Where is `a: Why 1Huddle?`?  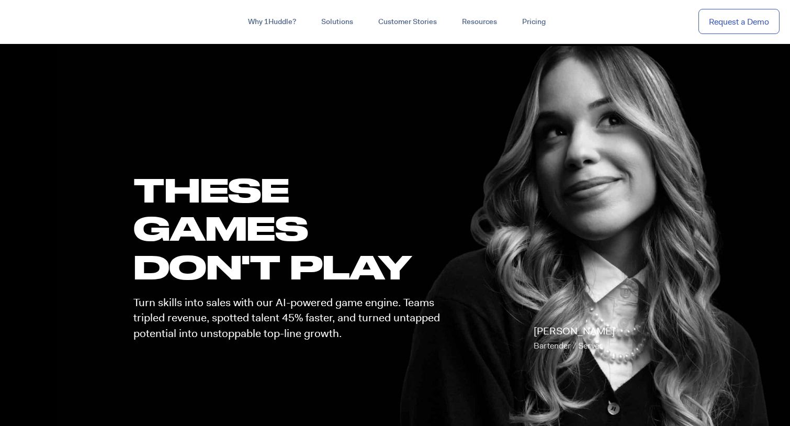
a: Why 1Huddle? is located at coordinates (272, 22).